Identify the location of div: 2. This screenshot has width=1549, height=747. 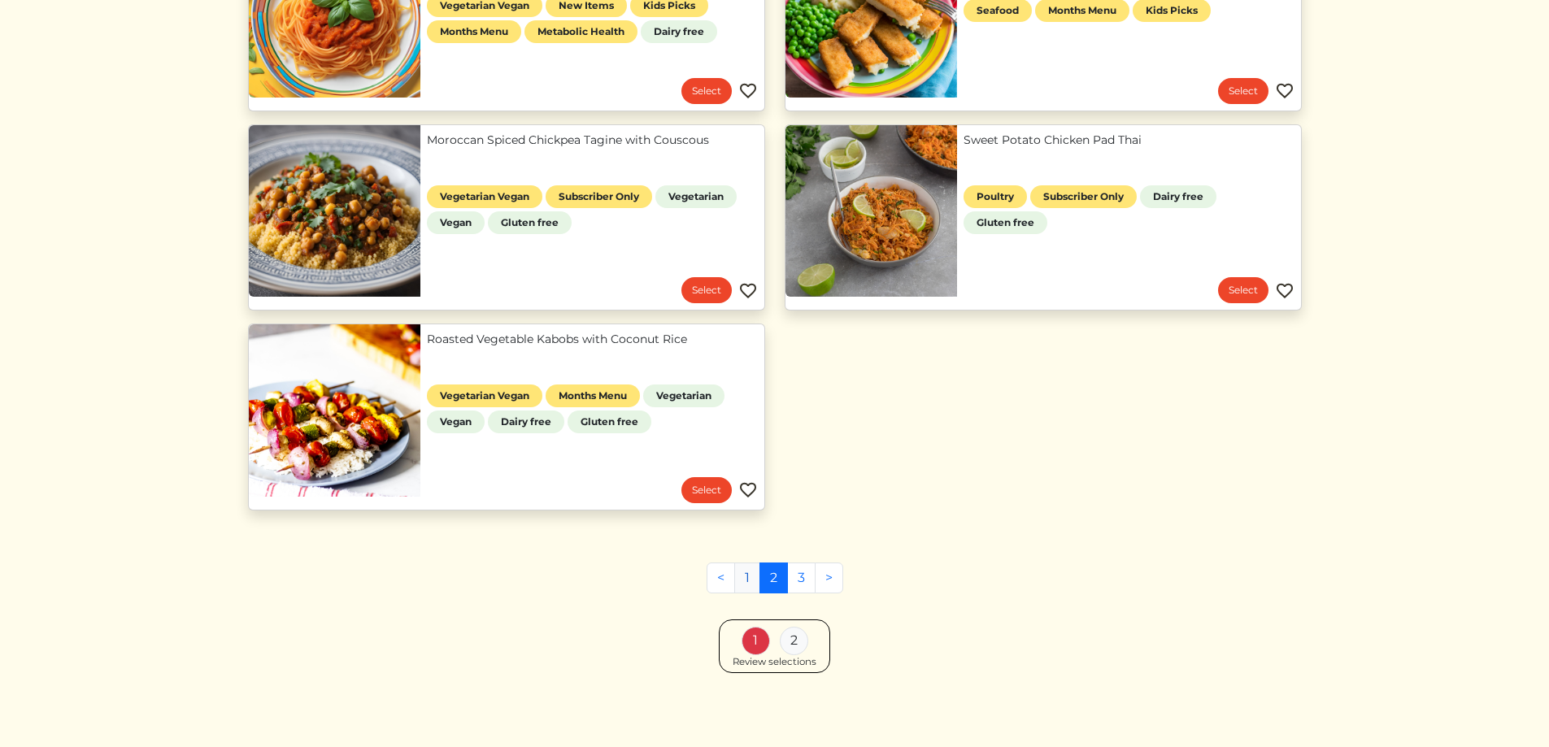
(794, 641).